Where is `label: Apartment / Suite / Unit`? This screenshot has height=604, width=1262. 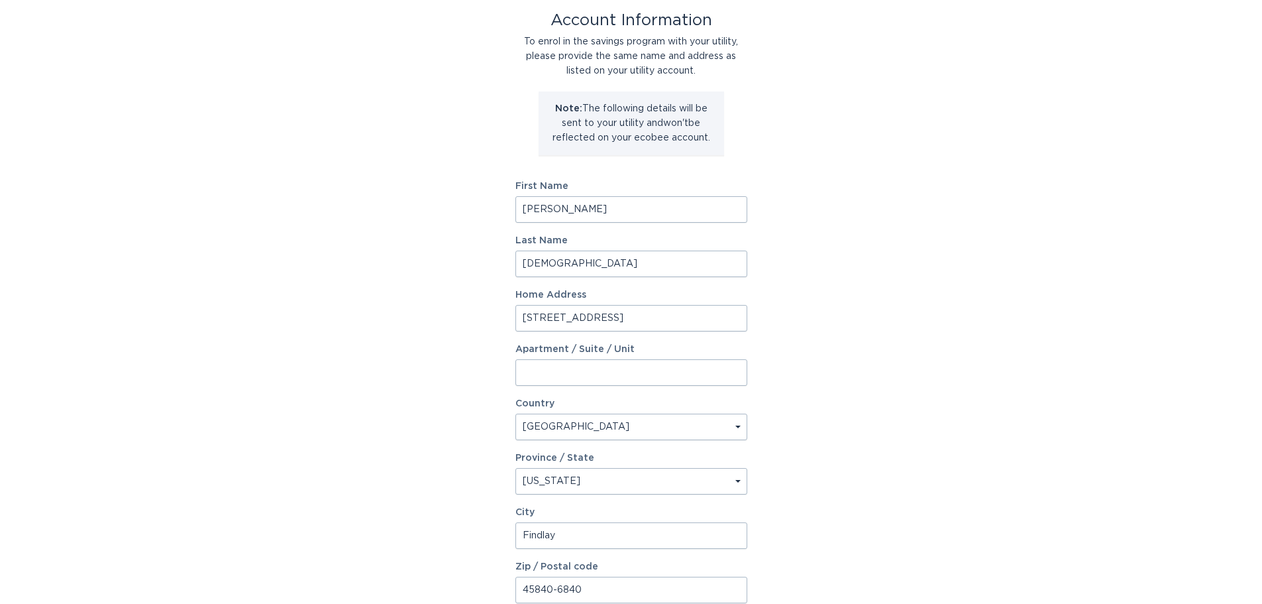 label: Apartment / Suite / Unit is located at coordinates (631, 349).